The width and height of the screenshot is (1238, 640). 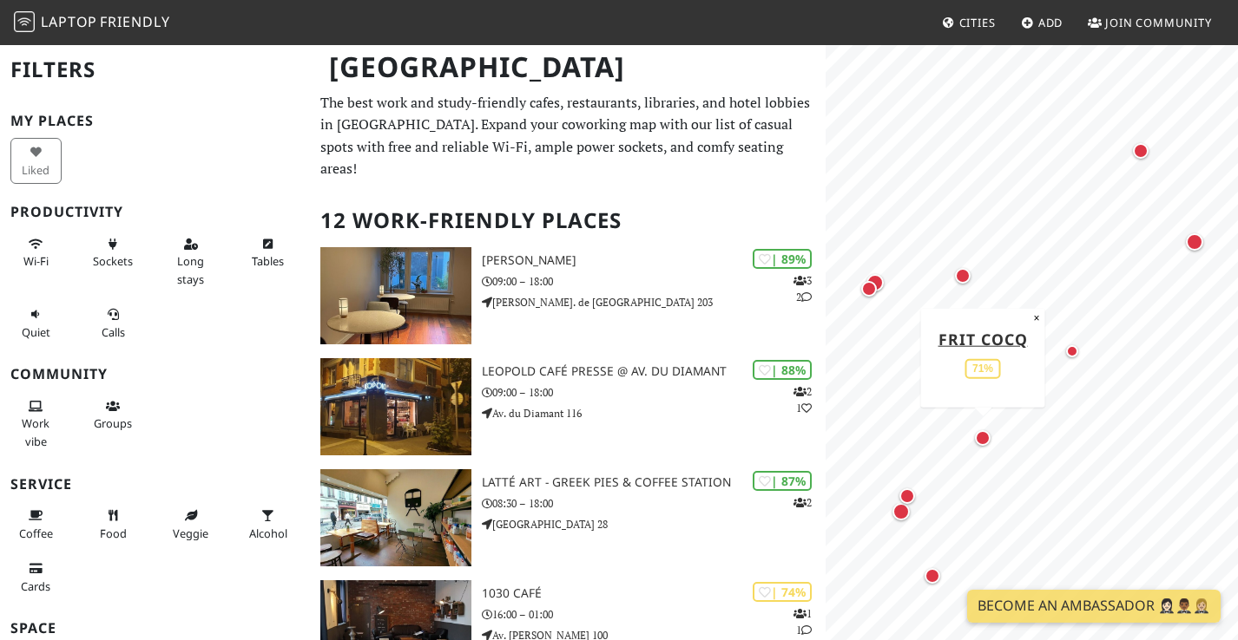 What do you see at coordinates (154, 69) in the screenshot?
I see `h2: Filters` at bounding box center [154, 69].